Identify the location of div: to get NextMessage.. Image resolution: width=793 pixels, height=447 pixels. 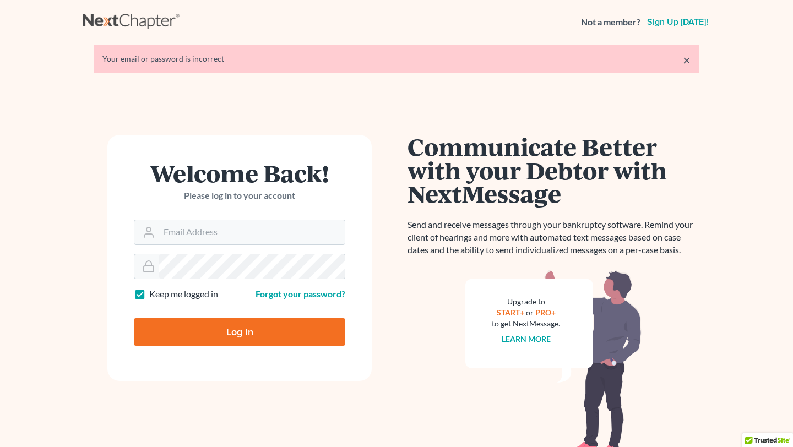
(526, 324).